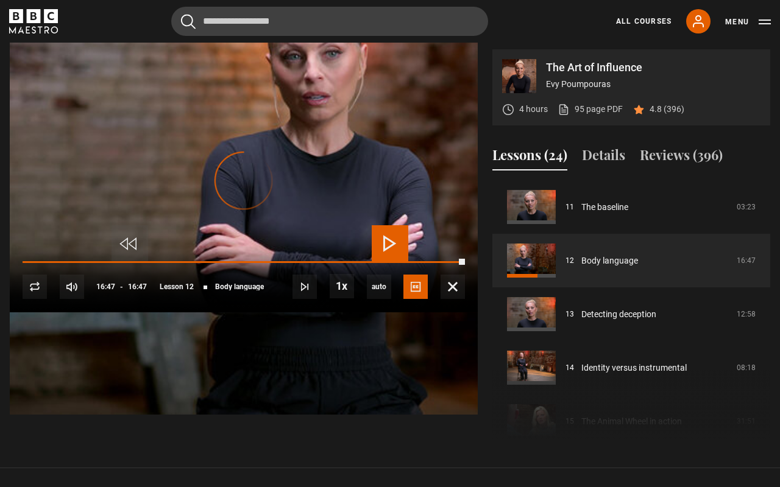 This screenshot has height=487, width=780. Describe the element at coordinates (453, 287) in the screenshot. I see `button: Fullscreen` at that location.